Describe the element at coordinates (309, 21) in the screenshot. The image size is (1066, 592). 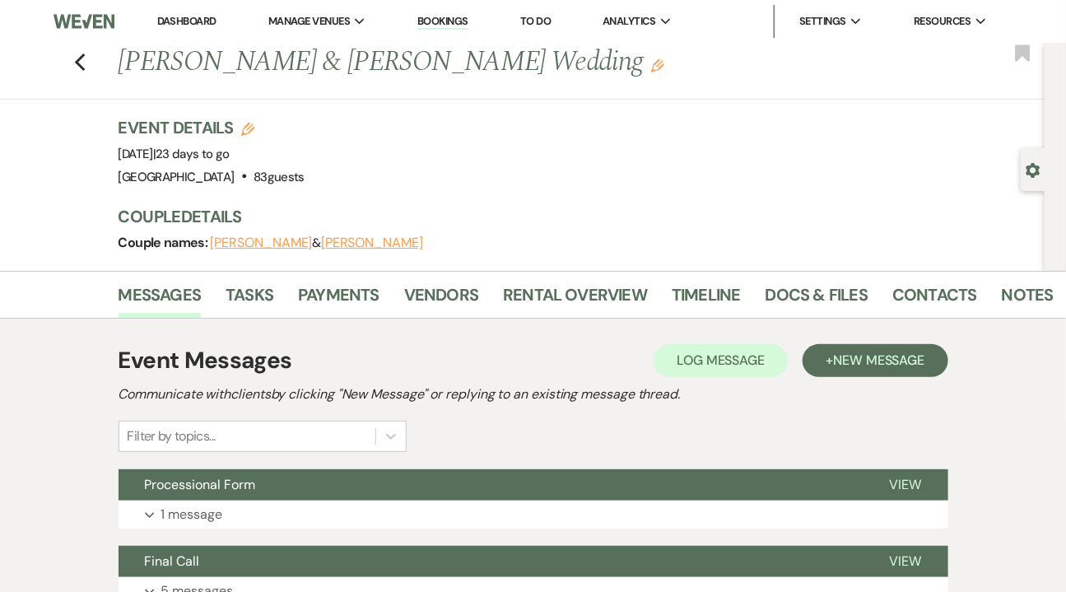
I see `span: Manage Venues` at that location.